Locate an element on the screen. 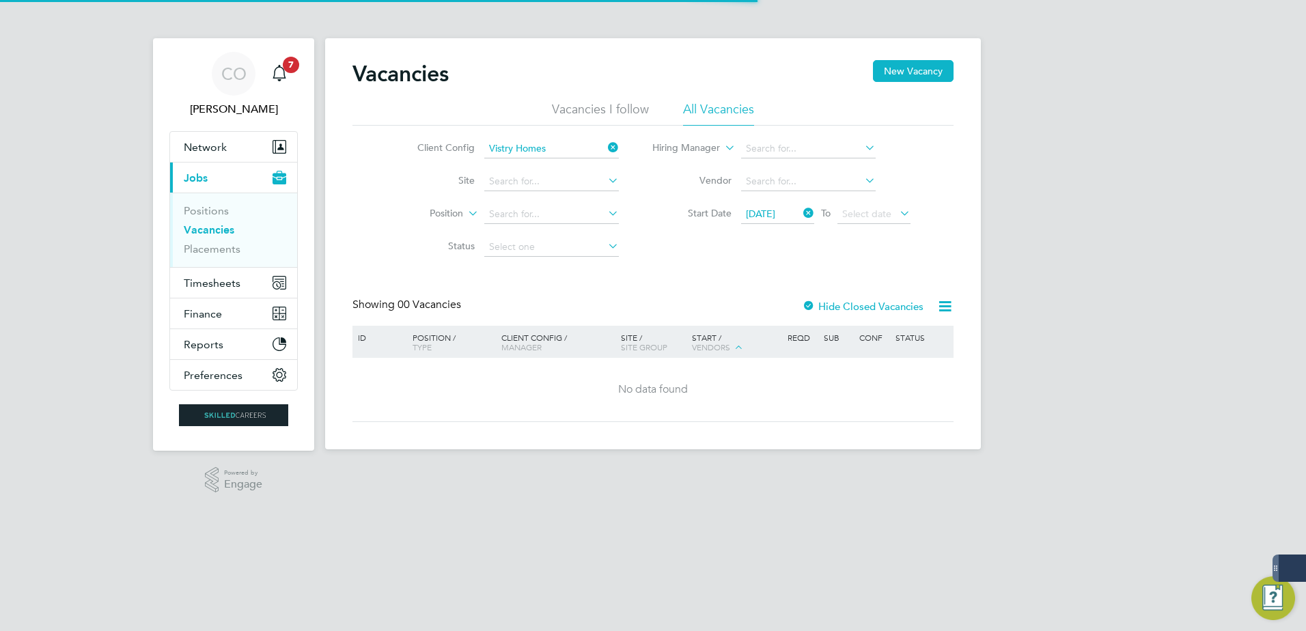 The image size is (1306, 631). span: Timesheets is located at coordinates (212, 283).